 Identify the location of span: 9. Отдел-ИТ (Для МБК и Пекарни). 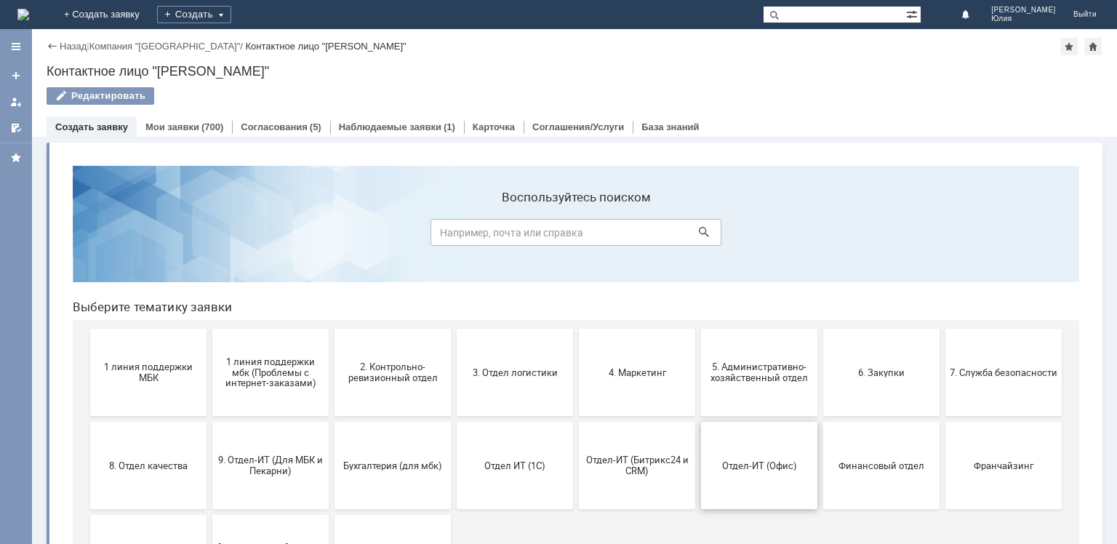
(209, 311).